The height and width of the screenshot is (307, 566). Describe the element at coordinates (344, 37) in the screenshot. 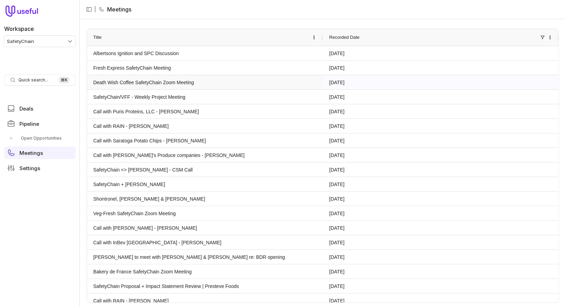

I see `span: Recorded Date` at that location.